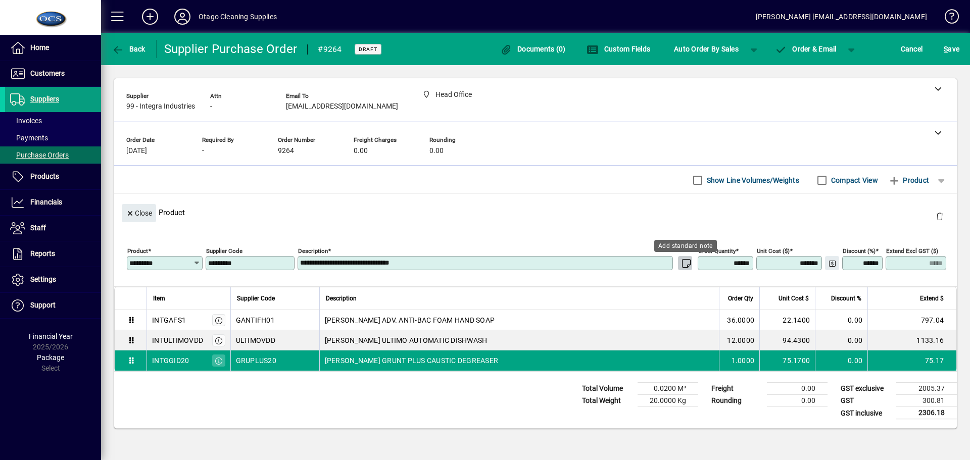 The image size is (970, 460). Describe the element at coordinates (908, 180) in the screenshot. I see `span: Product` at that location.